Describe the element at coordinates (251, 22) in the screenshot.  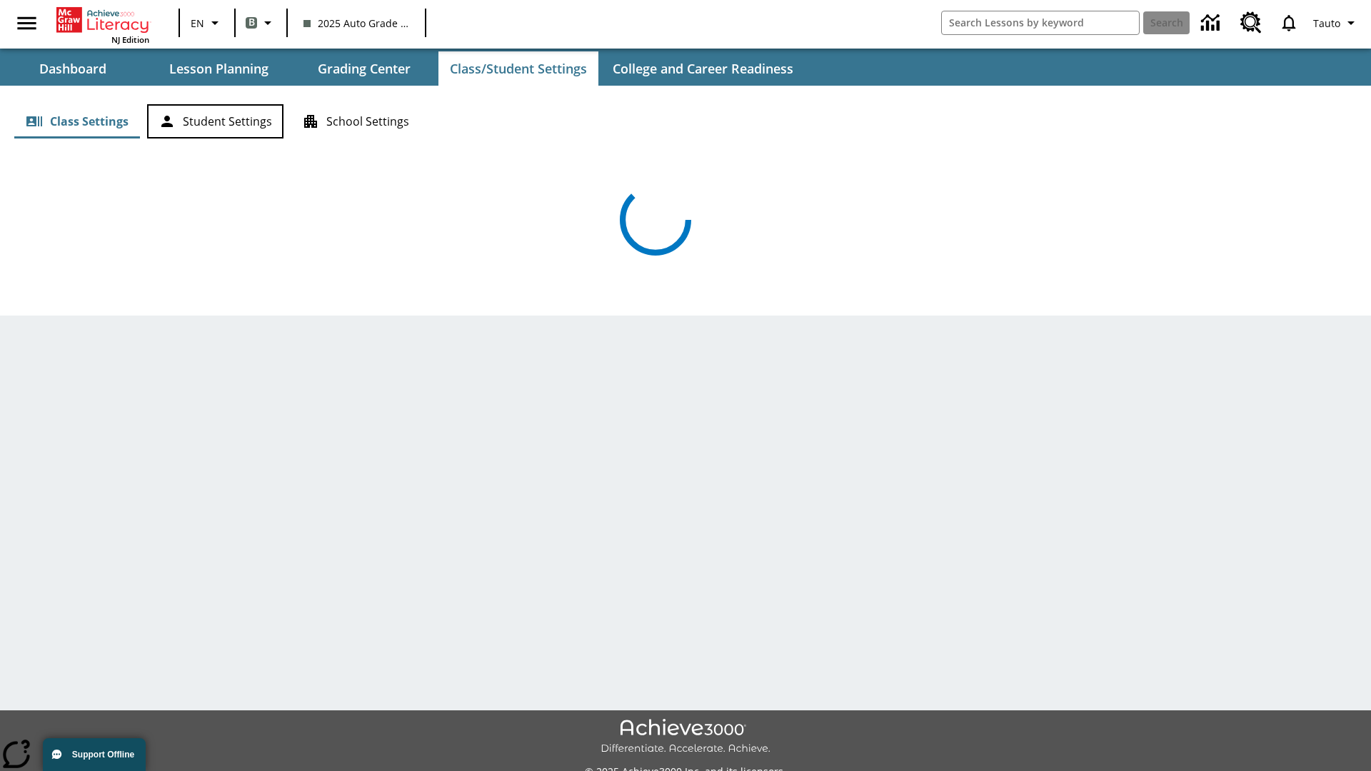
I see `span: B` at that location.